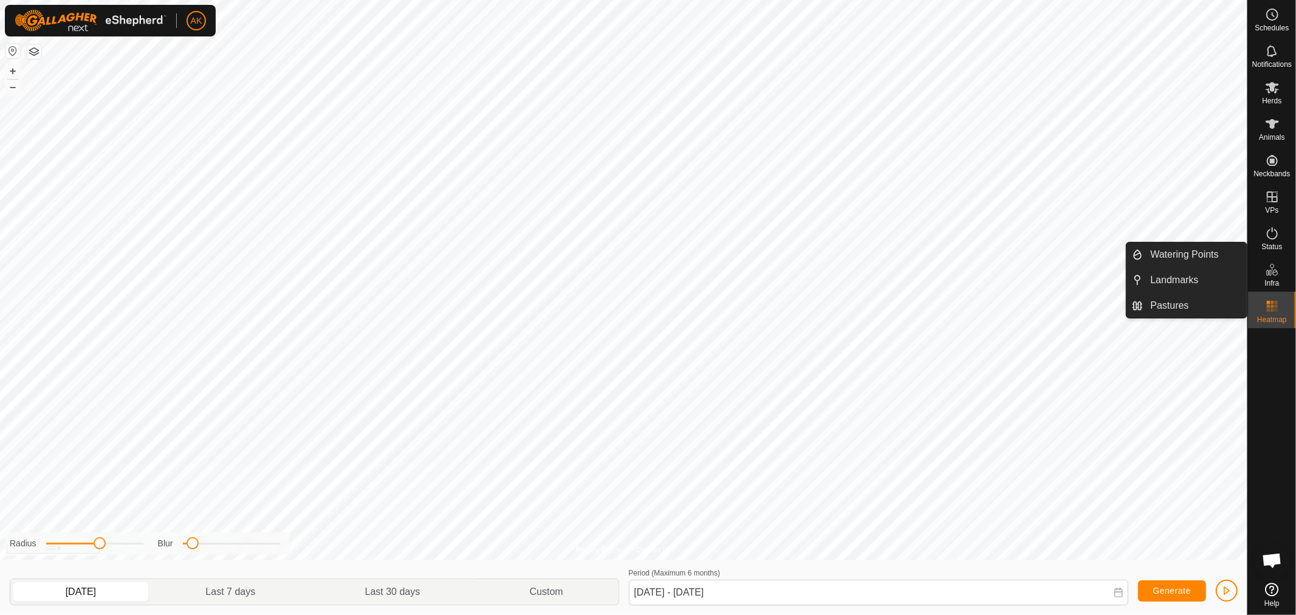 This screenshot has height=615, width=1296. Describe the element at coordinates (1272, 595) in the screenshot. I see `a: Help` at that location.